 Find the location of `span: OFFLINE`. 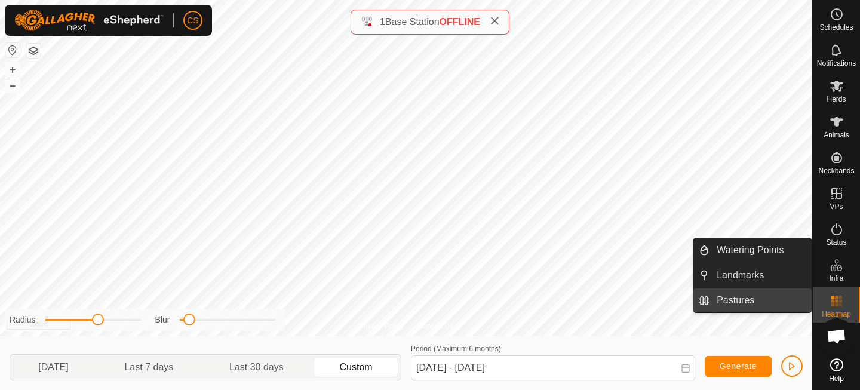

span: OFFLINE is located at coordinates (460, 21).